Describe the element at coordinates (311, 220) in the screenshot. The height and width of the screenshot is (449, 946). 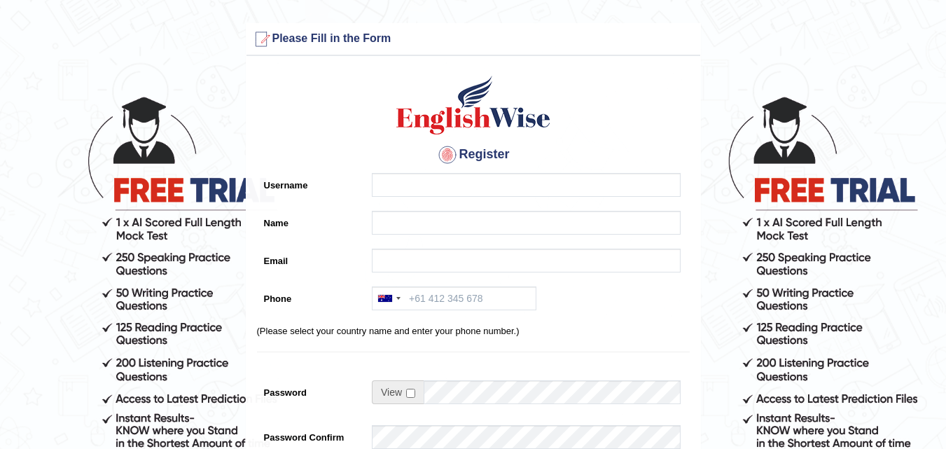
I see `label: Name` at that location.